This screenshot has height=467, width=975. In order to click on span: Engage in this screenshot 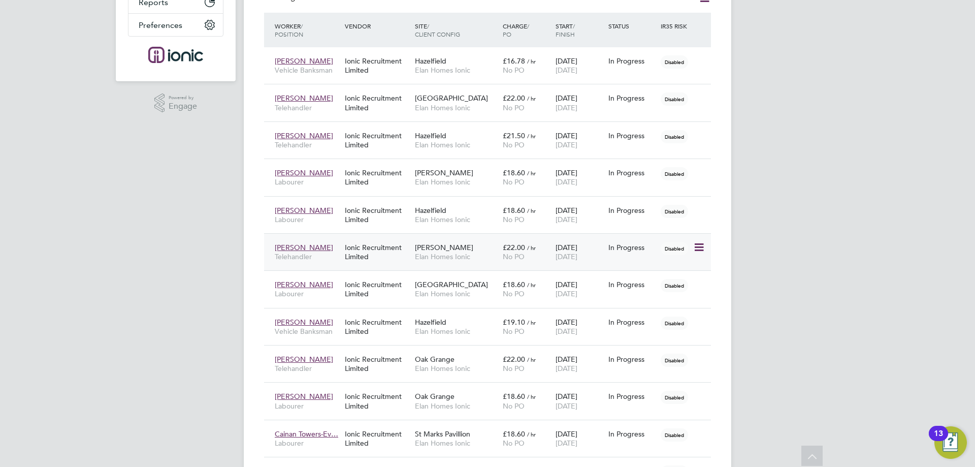, I will do `click(183, 106)`.